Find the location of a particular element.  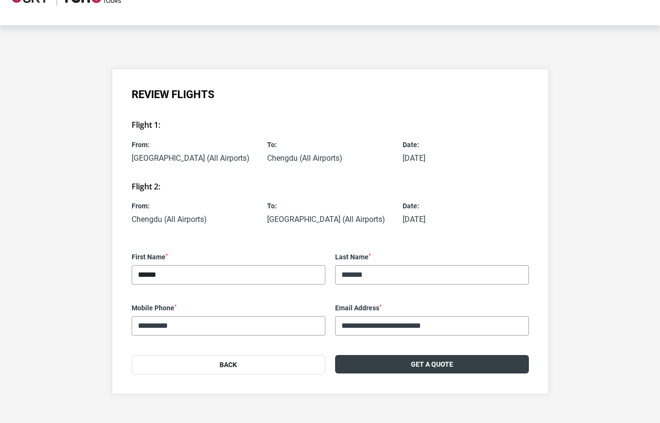

button: Get a Quote is located at coordinates (432, 364).